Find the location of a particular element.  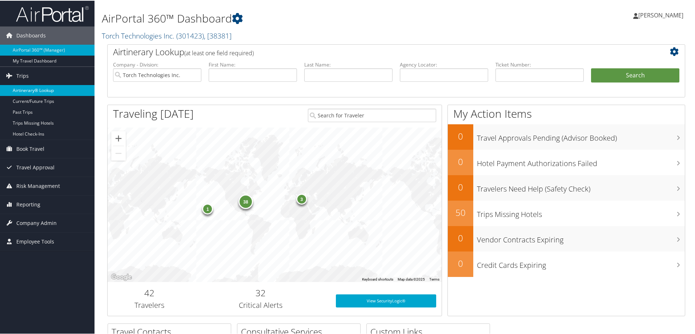

img: Google is located at coordinates (121, 277).